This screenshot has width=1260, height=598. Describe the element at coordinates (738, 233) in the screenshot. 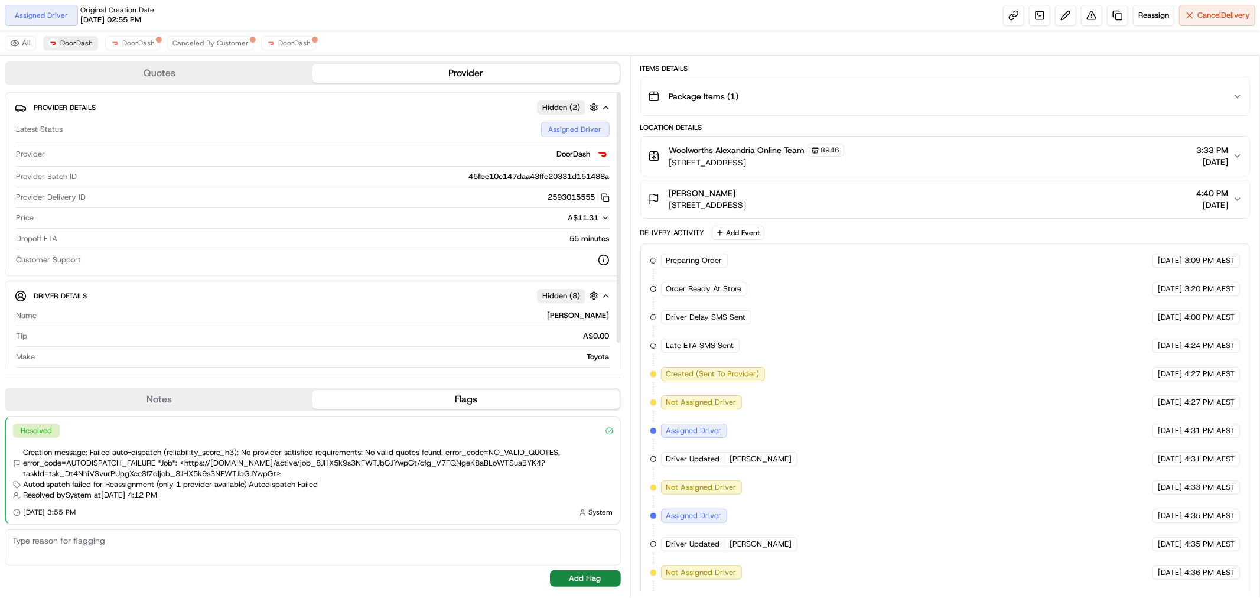

I see `button: Add Event` at that location.